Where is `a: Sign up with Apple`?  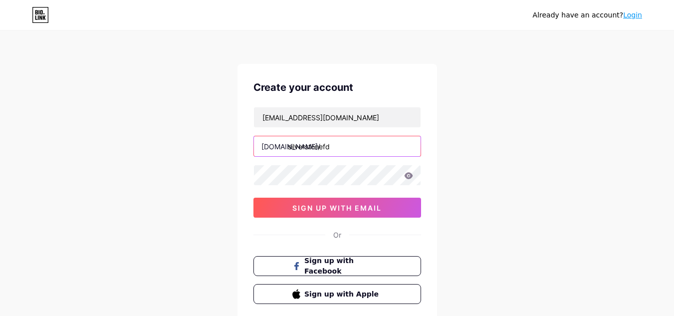 a: Sign up with Apple is located at coordinates (337, 294).